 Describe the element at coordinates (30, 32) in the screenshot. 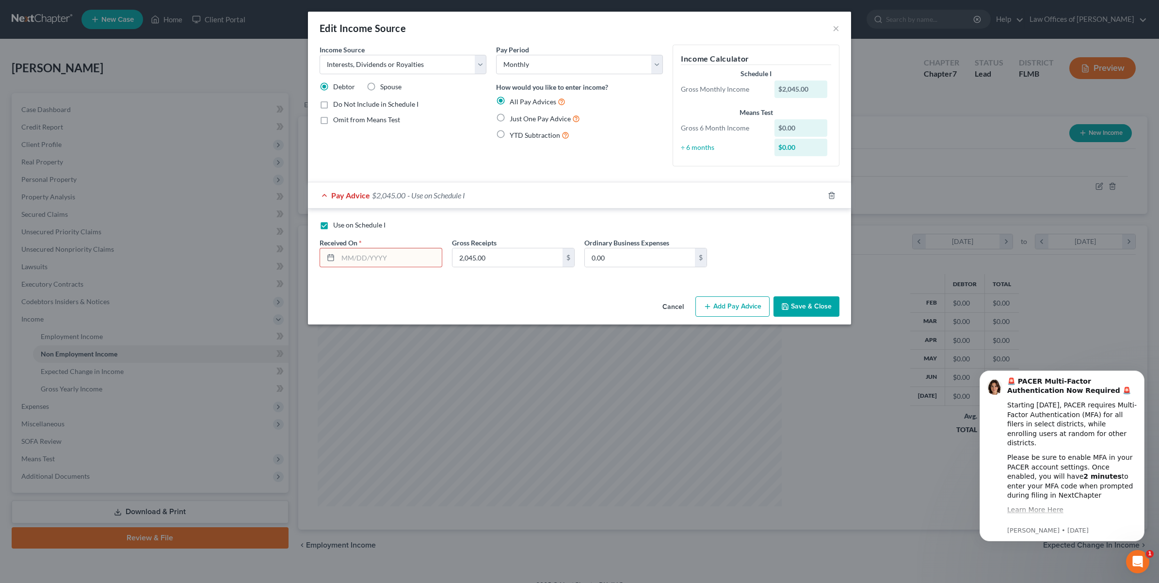

I see `img: Profile image for Emma` at that location.